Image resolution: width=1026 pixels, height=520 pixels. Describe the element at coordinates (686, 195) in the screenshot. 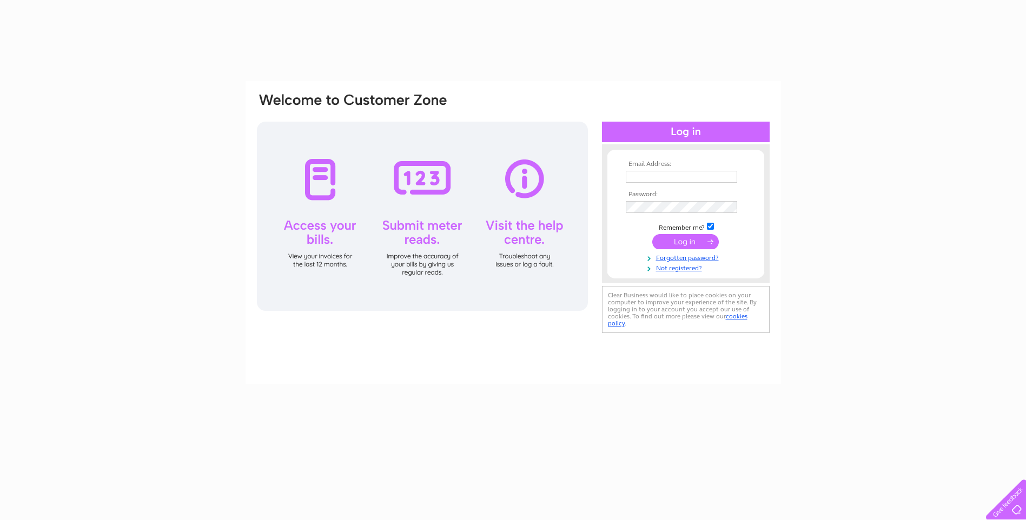

I see `th: Password:` at that location.